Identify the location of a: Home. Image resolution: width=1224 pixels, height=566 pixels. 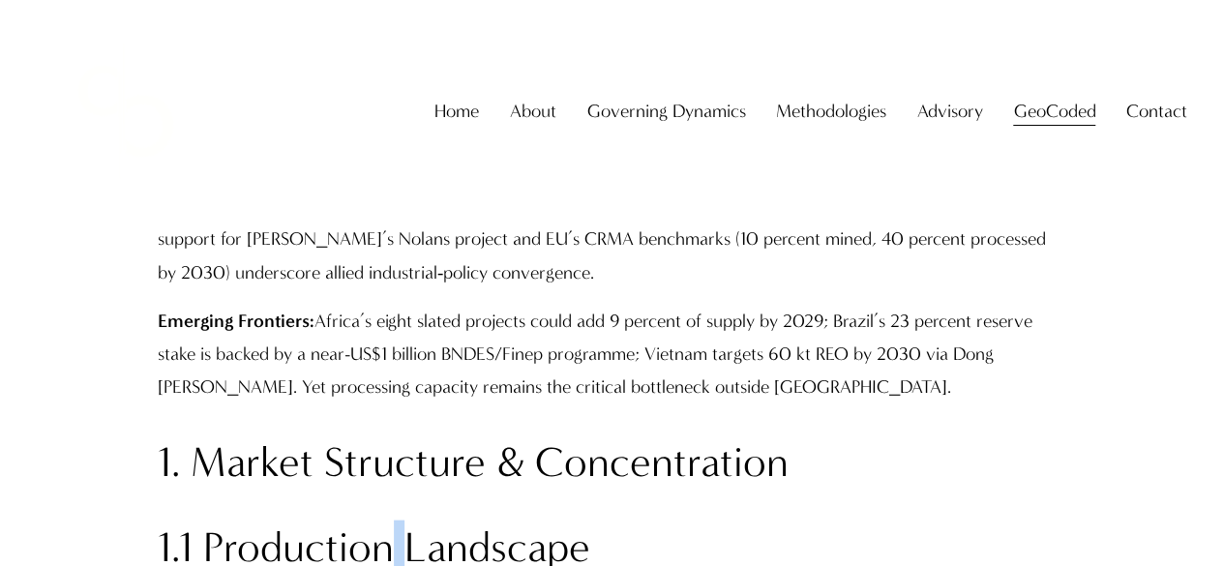
(457, 111).